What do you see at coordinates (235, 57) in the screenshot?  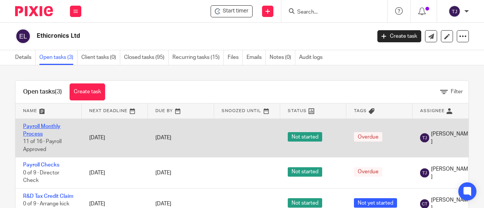 I see `a: Files` at bounding box center [235, 57].